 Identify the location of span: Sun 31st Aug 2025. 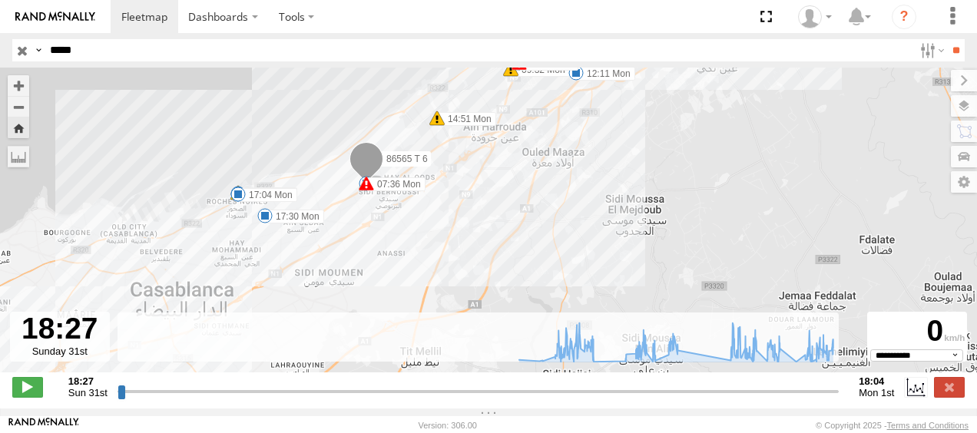
(88, 392).